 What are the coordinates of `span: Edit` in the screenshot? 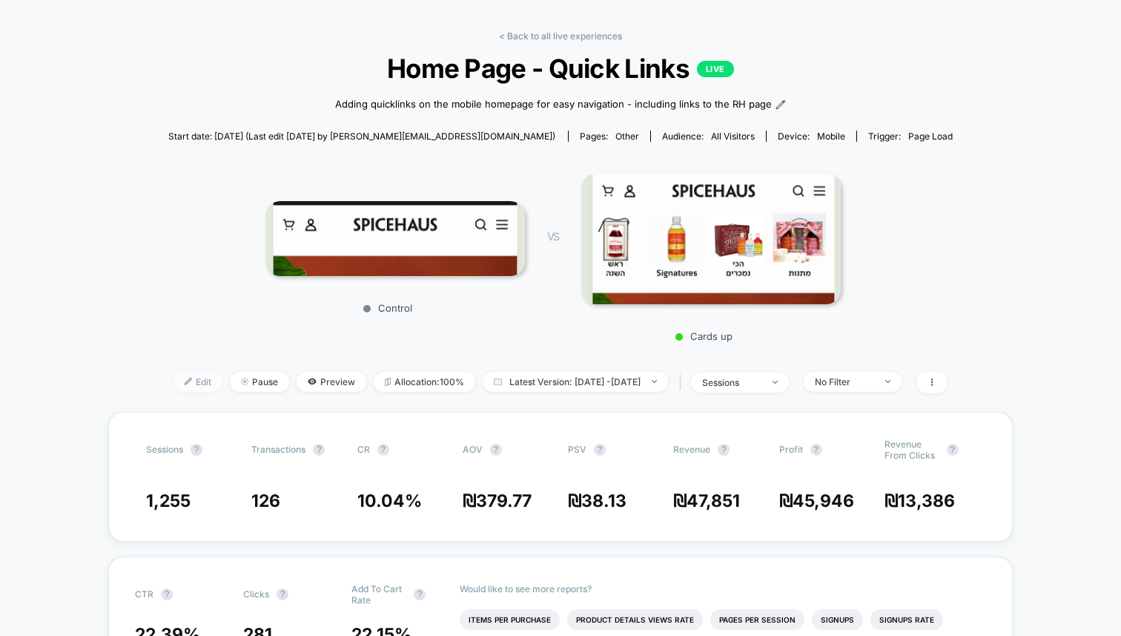 It's located at (198, 381).